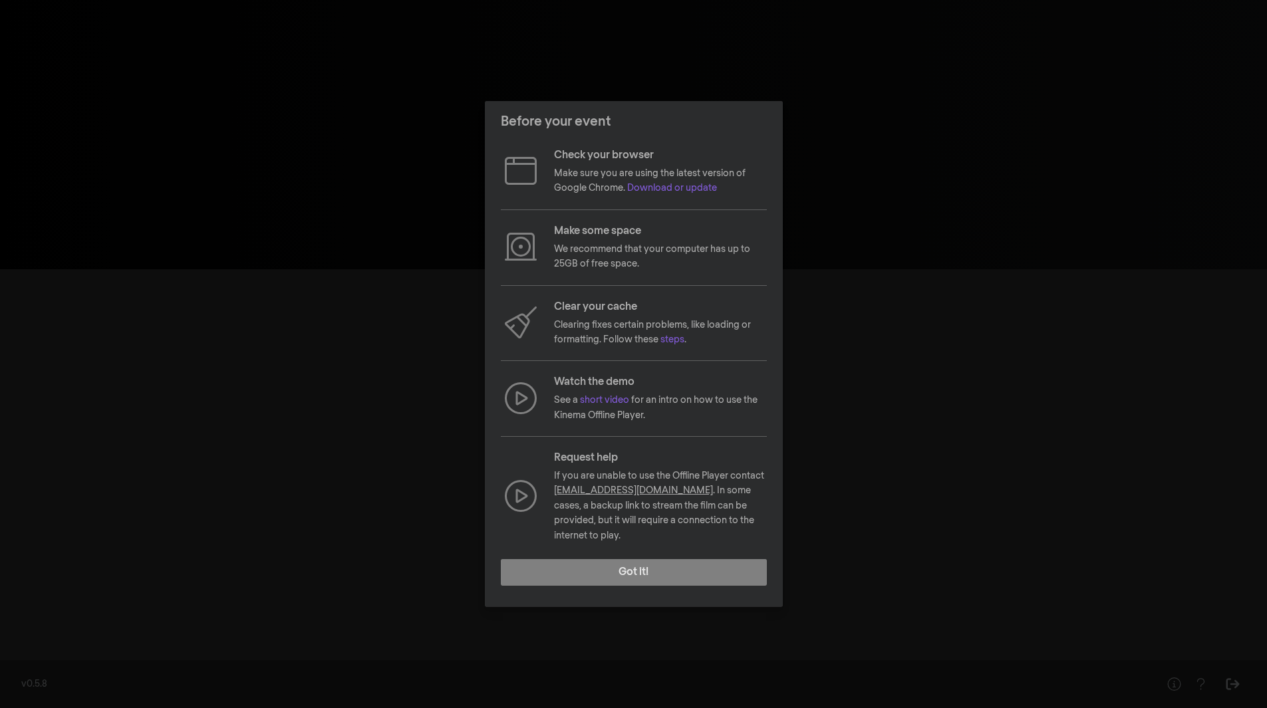 Image resolution: width=1267 pixels, height=708 pixels. Describe the element at coordinates (634, 122) in the screenshot. I see `header: Before your event` at that location.